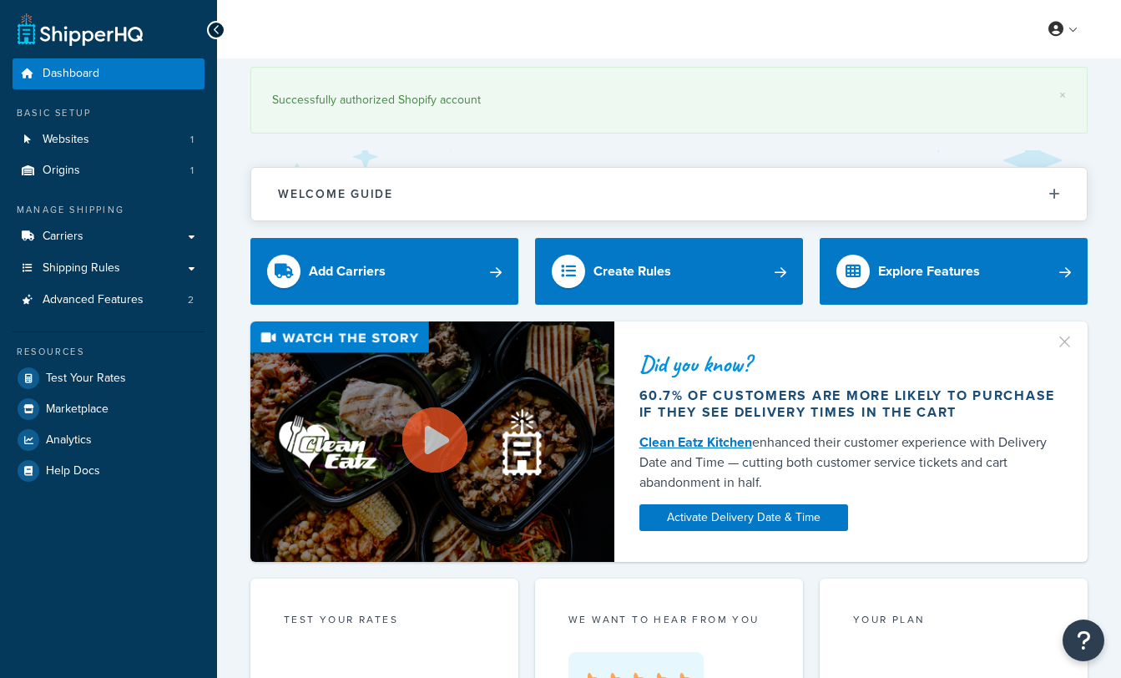 This screenshot has height=678, width=1121. Describe the element at coordinates (669, 271) in the screenshot. I see `a: Create Rules` at that location.